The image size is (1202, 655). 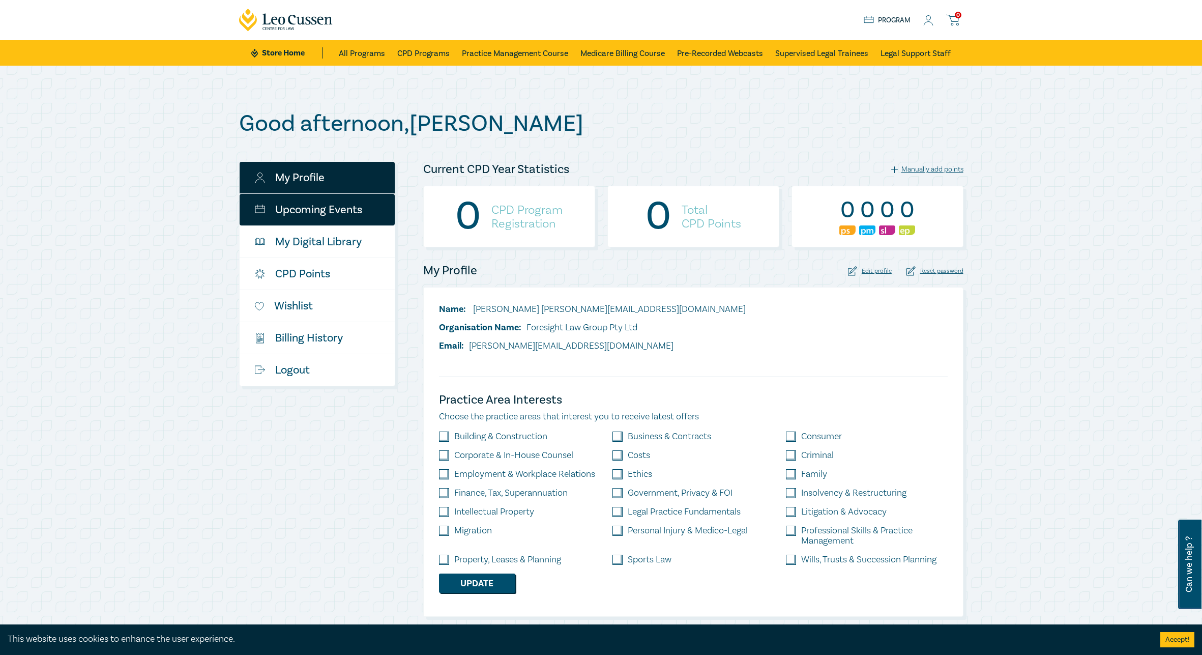 I want to click on span: Can we help ?, so click(x=1189, y=564).